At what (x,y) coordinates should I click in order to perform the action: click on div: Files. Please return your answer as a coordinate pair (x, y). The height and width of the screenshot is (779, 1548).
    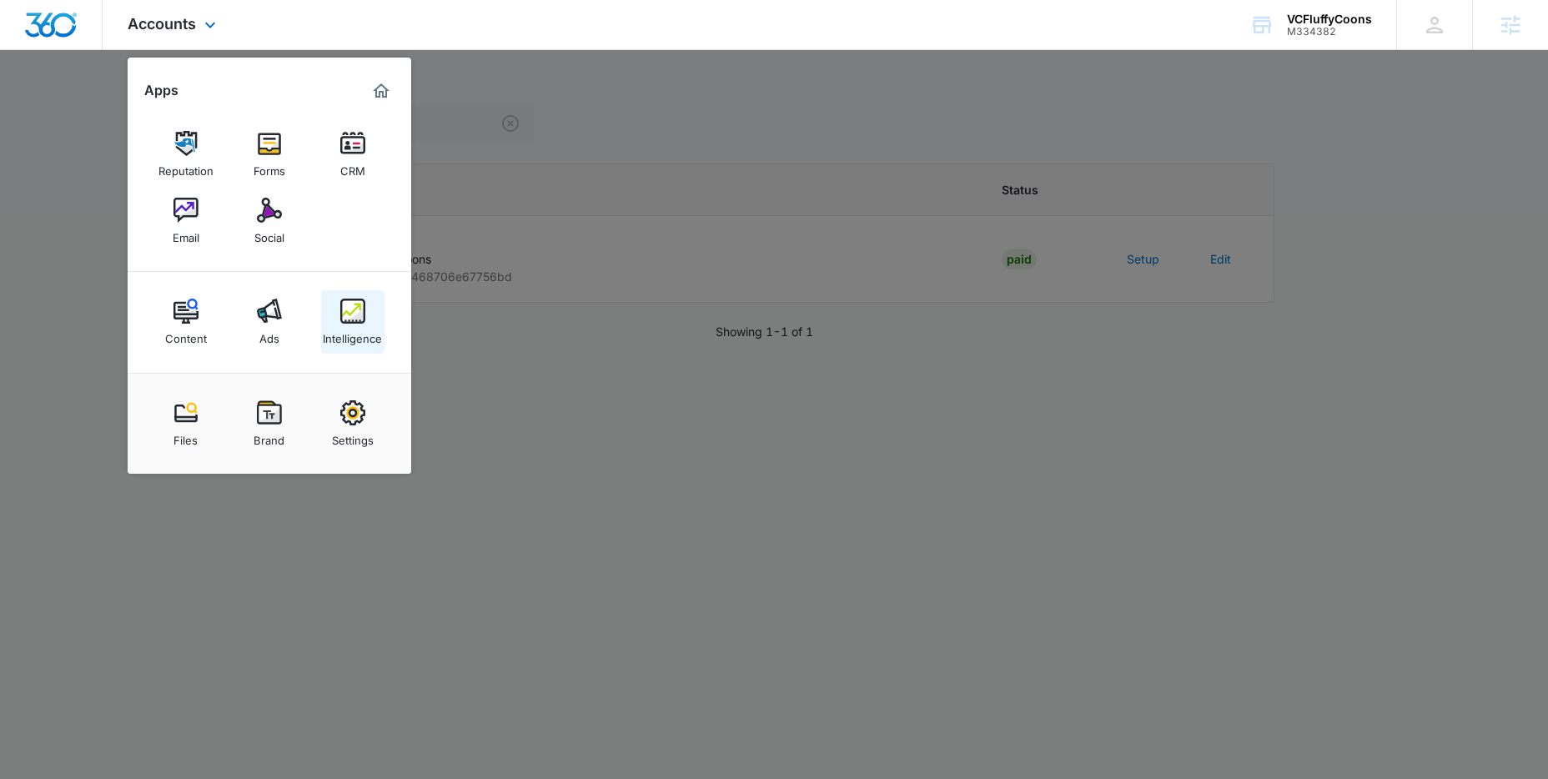
    Looking at the image, I should click on (185, 436).